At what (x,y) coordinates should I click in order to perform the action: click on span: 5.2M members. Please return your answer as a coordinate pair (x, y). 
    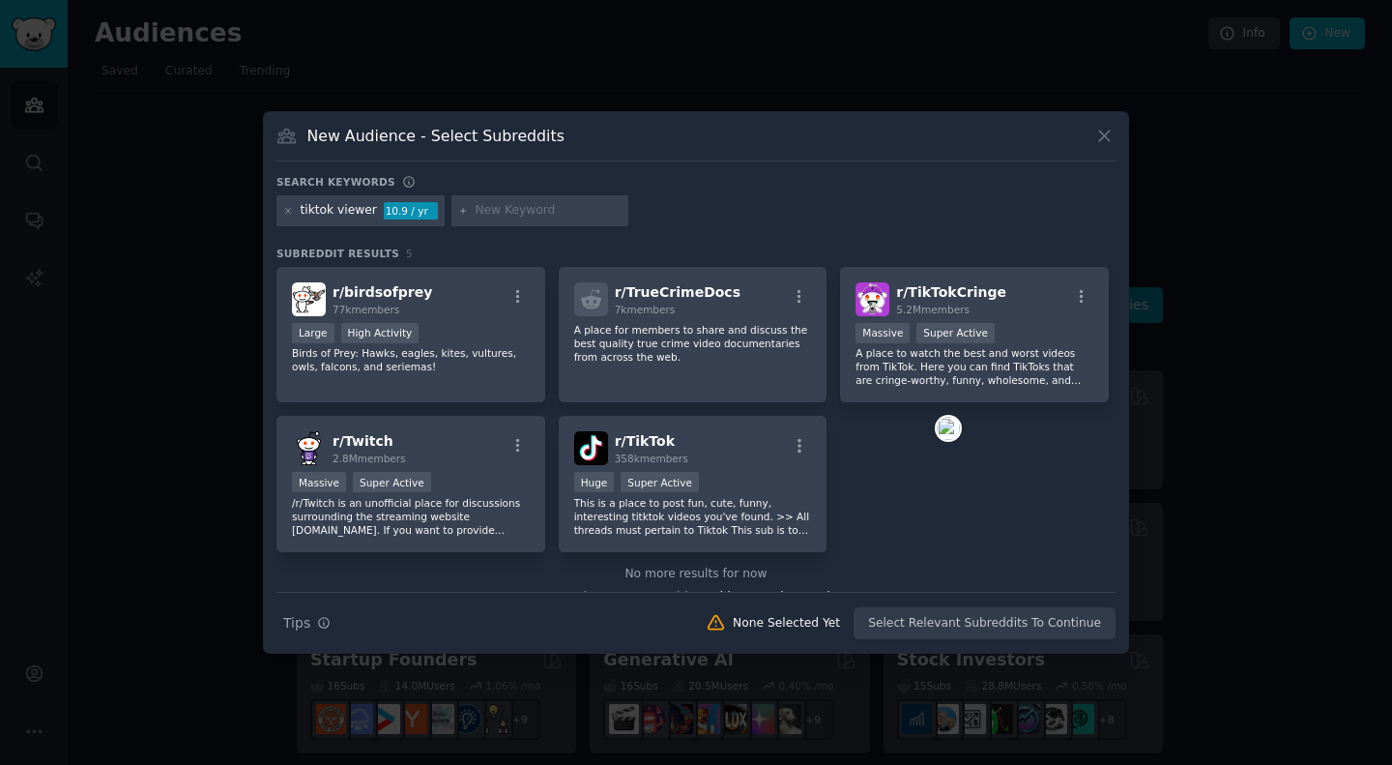
    Looking at the image, I should click on (933, 309).